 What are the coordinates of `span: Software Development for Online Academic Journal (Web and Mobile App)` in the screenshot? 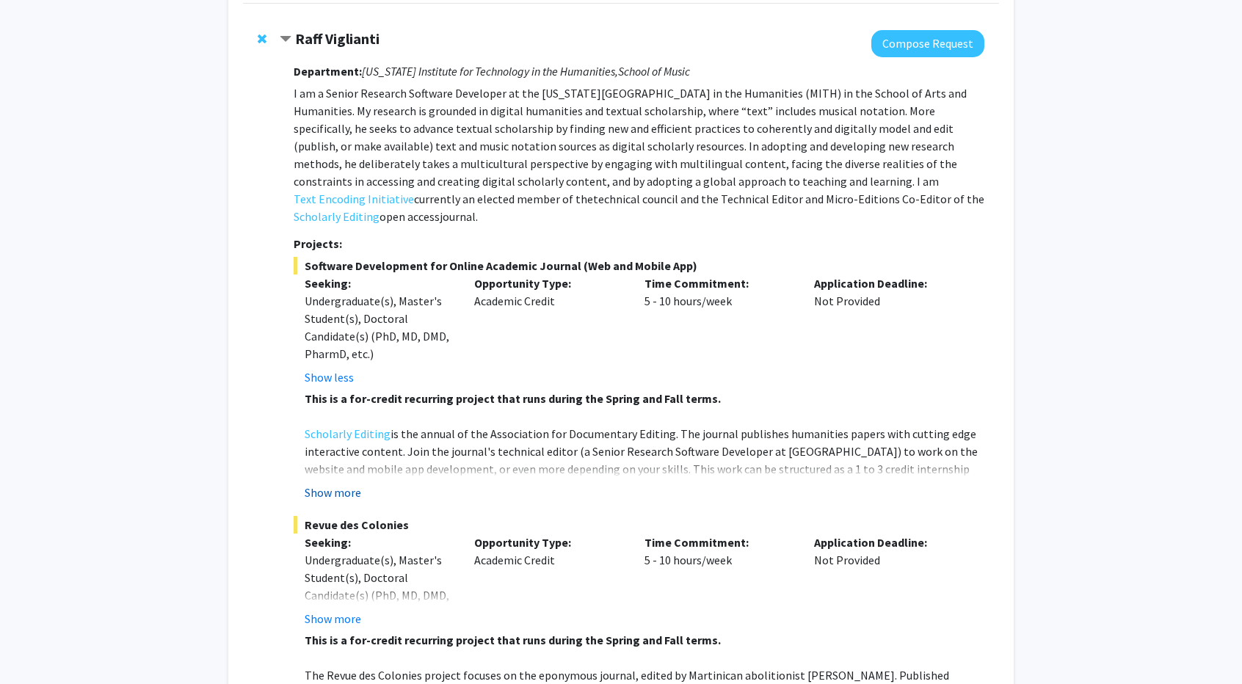 It's located at (639, 266).